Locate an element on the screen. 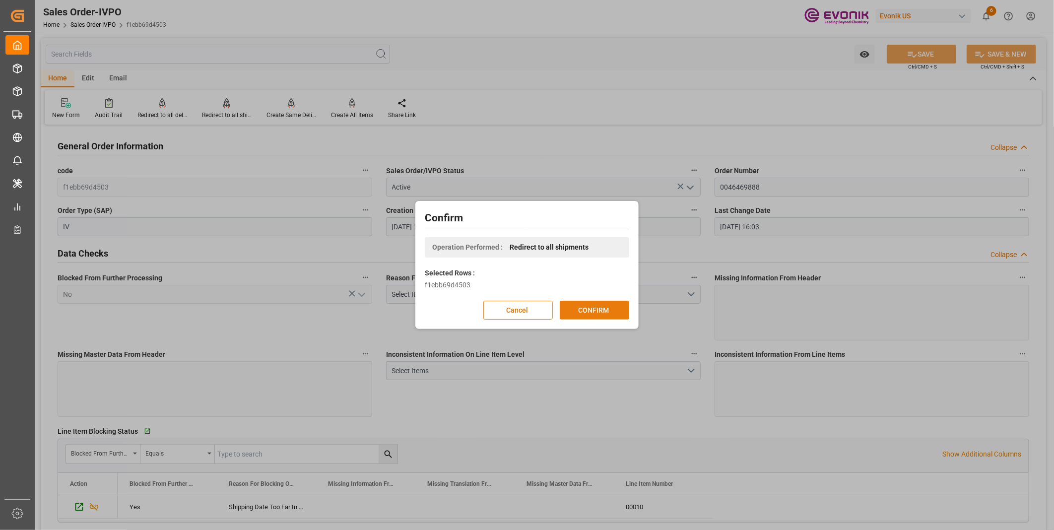 The width and height of the screenshot is (1054, 530). span: Operation Performed : is located at coordinates (467, 247).